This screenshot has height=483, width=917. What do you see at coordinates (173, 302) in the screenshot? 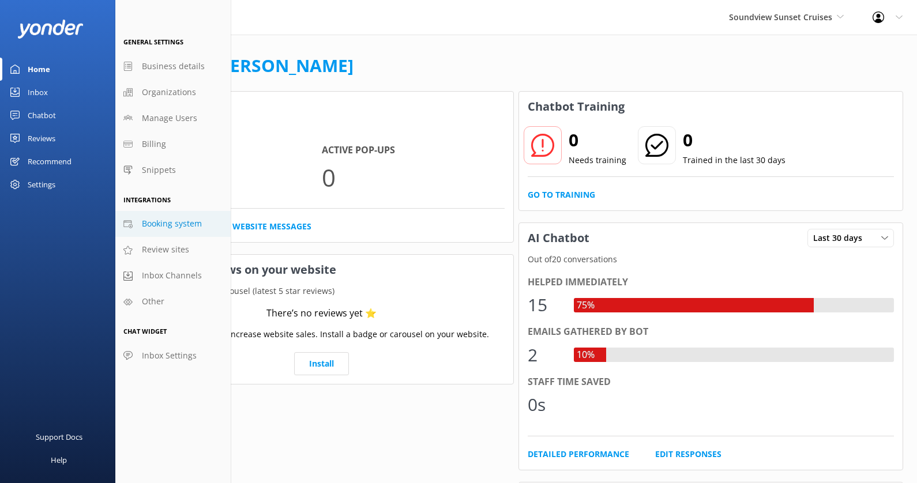
I see `a: Other` at bounding box center [173, 302].